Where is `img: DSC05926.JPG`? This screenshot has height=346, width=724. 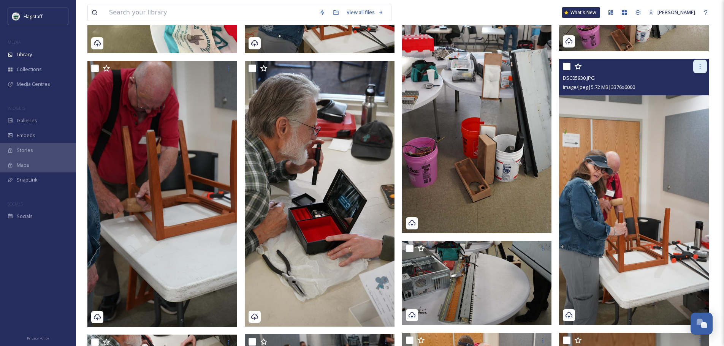 img: DSC05926.JPG is located at coordinates (162, 194).